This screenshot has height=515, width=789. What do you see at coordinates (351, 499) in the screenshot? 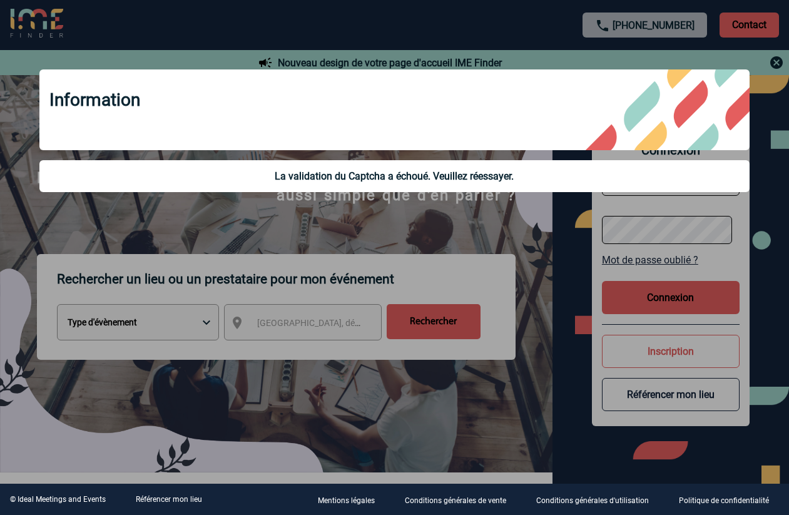
I see `a: Mentions légales` at bounding box center [351, 499].